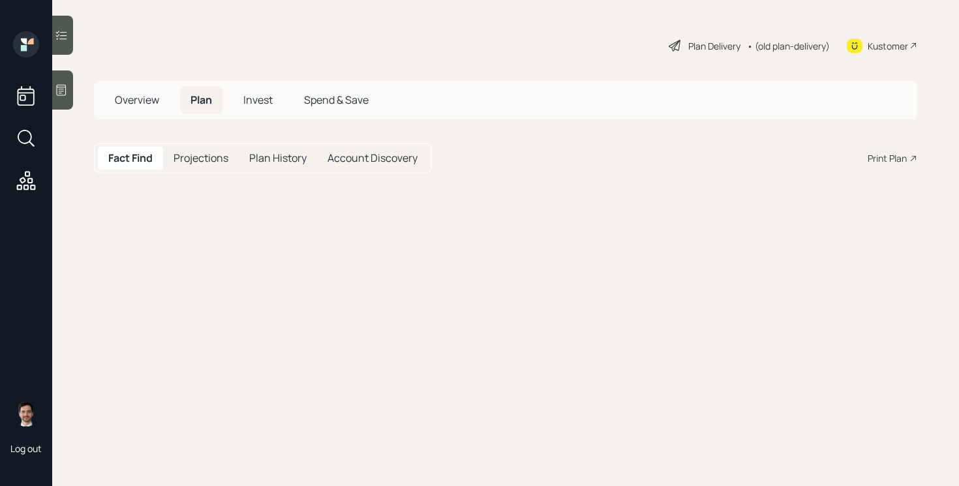 This screenshot has width=959, height=486. What do you see at coordinates (26, 448) in the screenshot?
I see `div: Log out` at bounding box center [26, 448].